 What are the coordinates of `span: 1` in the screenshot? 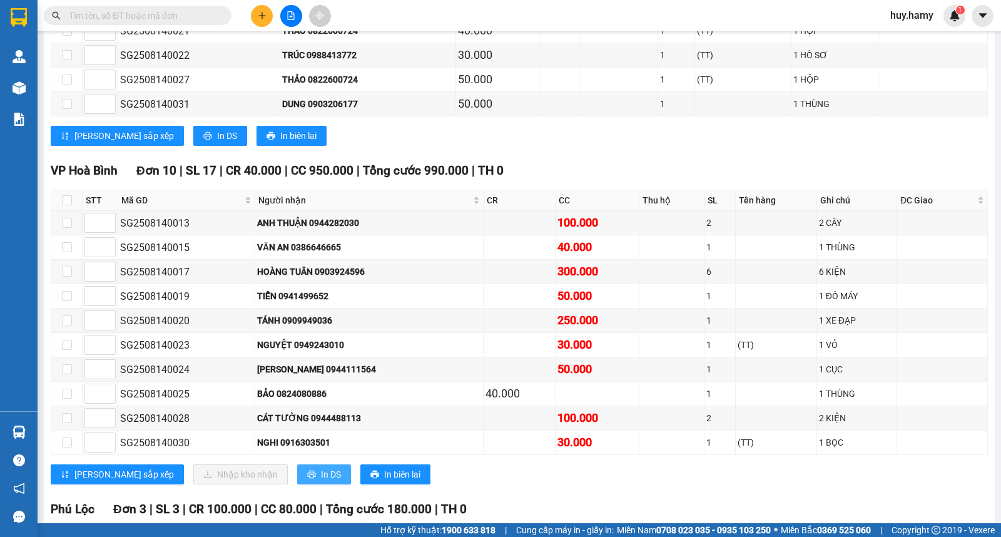 It's located at (960, 10).